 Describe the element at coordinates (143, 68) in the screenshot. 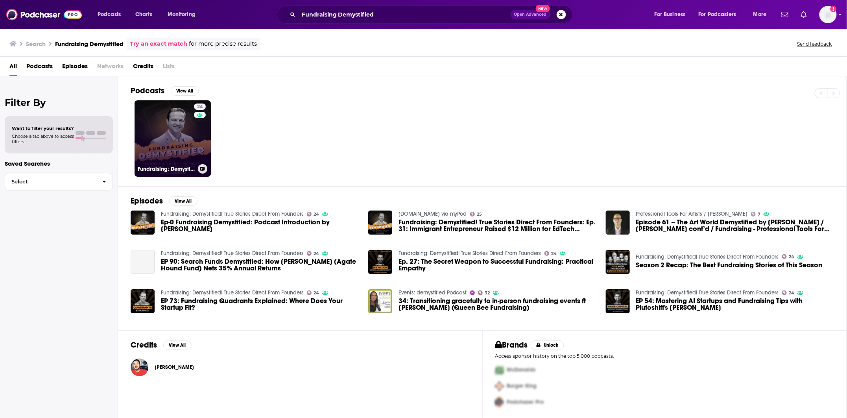

I see `span: Credits` at that location.